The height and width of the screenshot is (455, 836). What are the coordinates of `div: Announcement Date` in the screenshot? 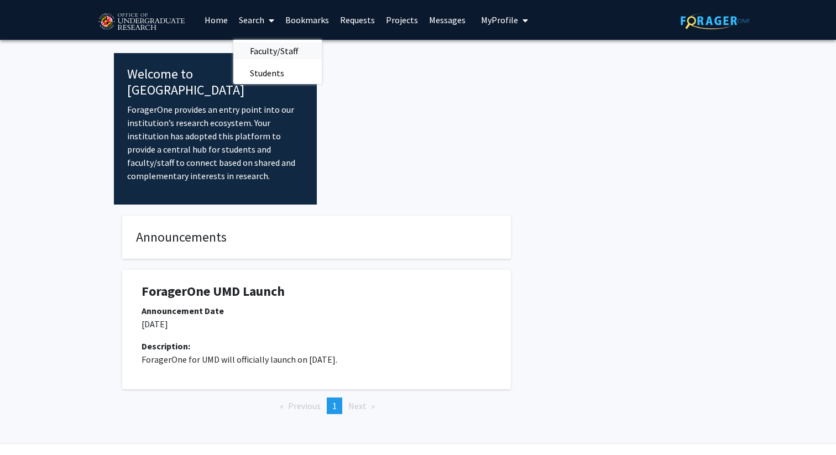 It's located at (316, 311).